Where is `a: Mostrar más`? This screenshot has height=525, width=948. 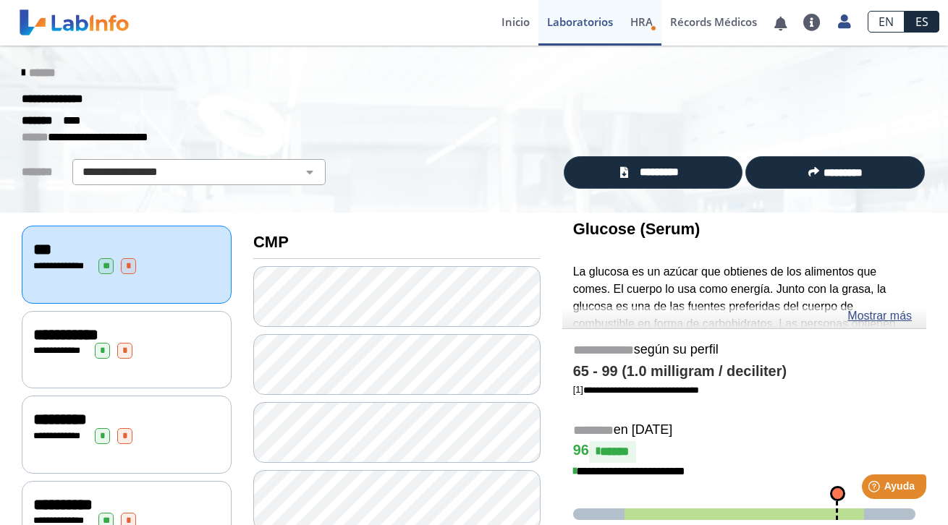
a: Mostrar más is located at coordinates (879, 316).